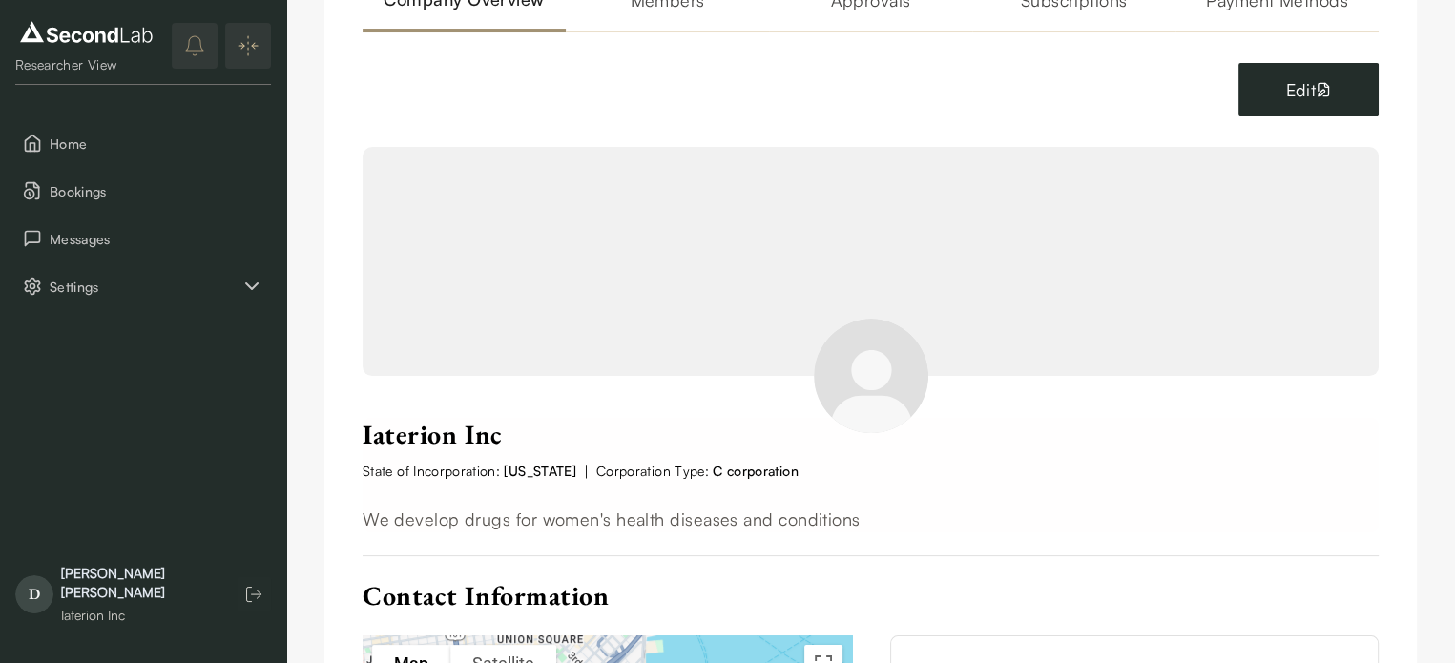  What do you see at coordinates (139, 615) in the screenshot?
I see `div: Iaterion Inc` at bounding box center [139, 615].